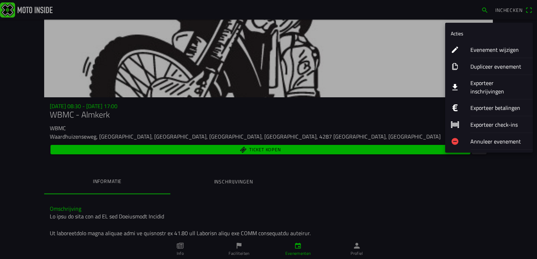 Image resolution: width=537 pixels, height=259 pixels. Describe the element at coordinates (499, 108) in the screenshot. I see `ion-label: Exporteer betalingen` at that location.